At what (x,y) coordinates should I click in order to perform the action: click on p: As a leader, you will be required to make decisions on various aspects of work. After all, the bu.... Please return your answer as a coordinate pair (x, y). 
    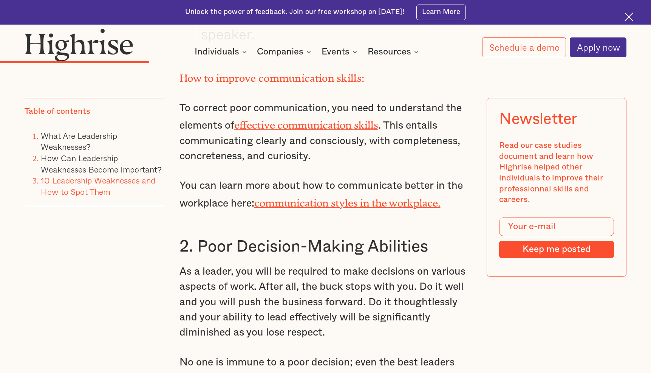
    Looking at the image, I should click on (326, 302).